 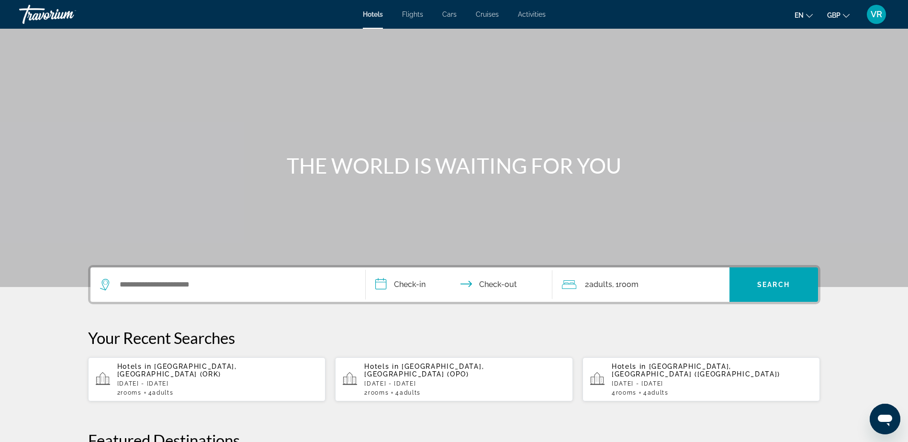 What do you see at coordinates (532, 14) in the screenshot?
I see `span: Activities` at bounding box center [532, 14].